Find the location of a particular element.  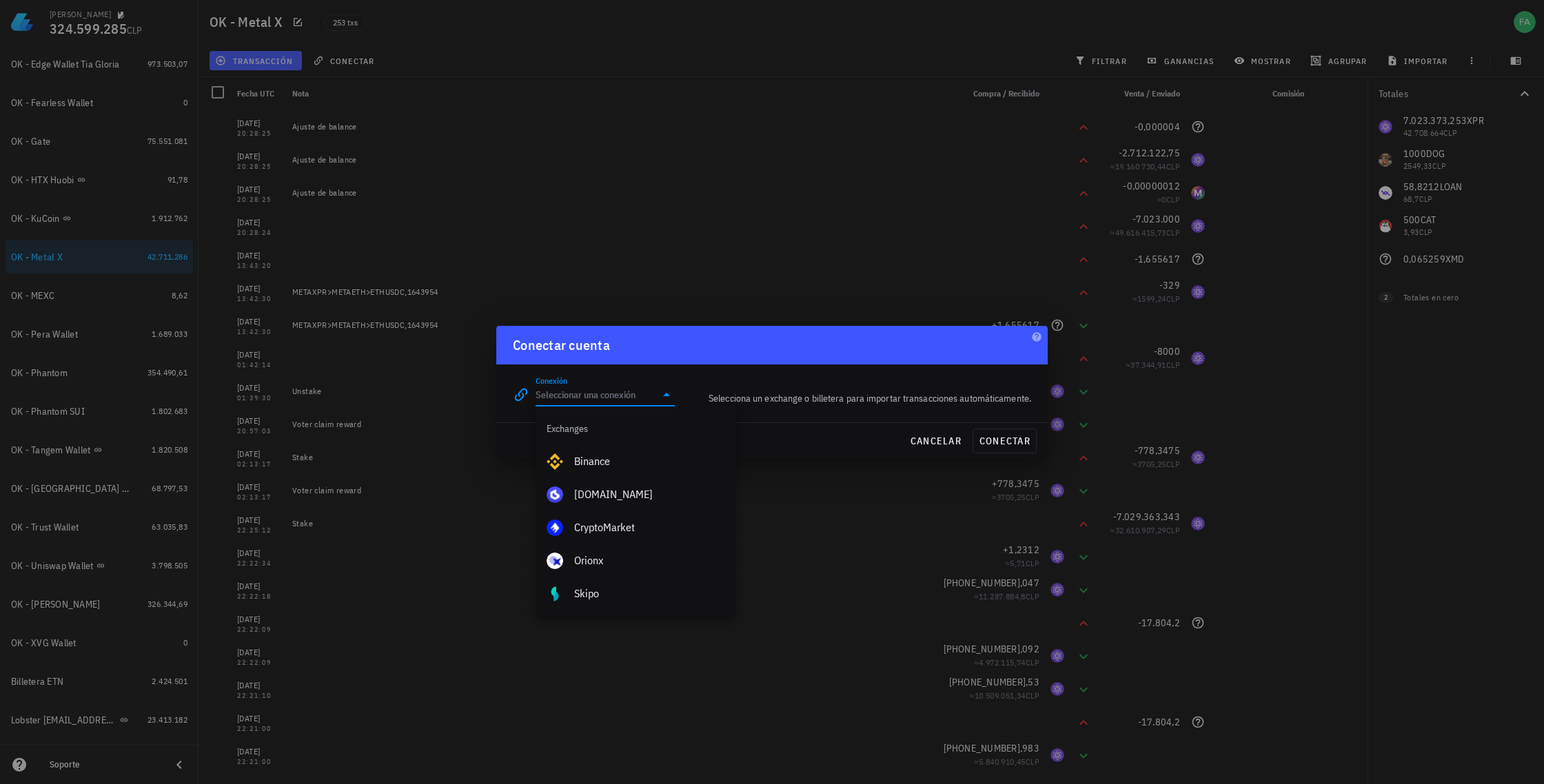

div: CryptoMarket is located at coordinates (650, 527).